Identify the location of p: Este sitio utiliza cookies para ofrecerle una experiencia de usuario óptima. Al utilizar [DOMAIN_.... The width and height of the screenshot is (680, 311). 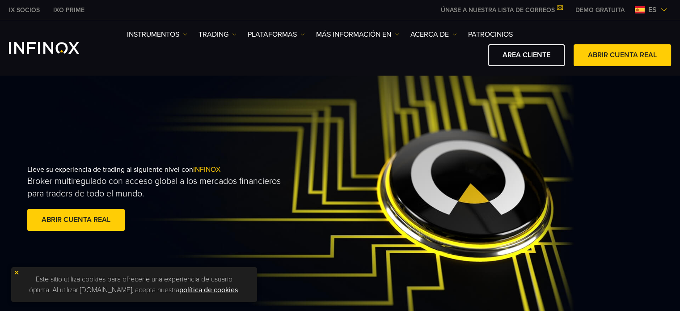
(134, 284).